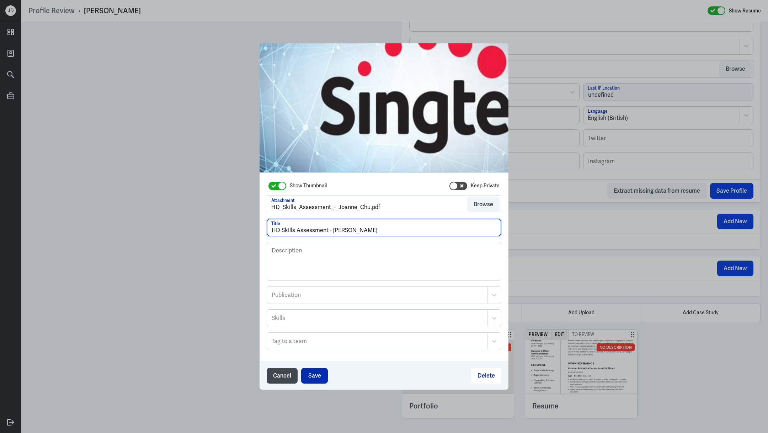 This screenshot has width=768, height=433. What do you see at coordinates (326, 207) in the screenshot?
I see `div: HD_Skills_Assessment_-_Joanne_Chu.pdf` at bounding box center [326, 207].